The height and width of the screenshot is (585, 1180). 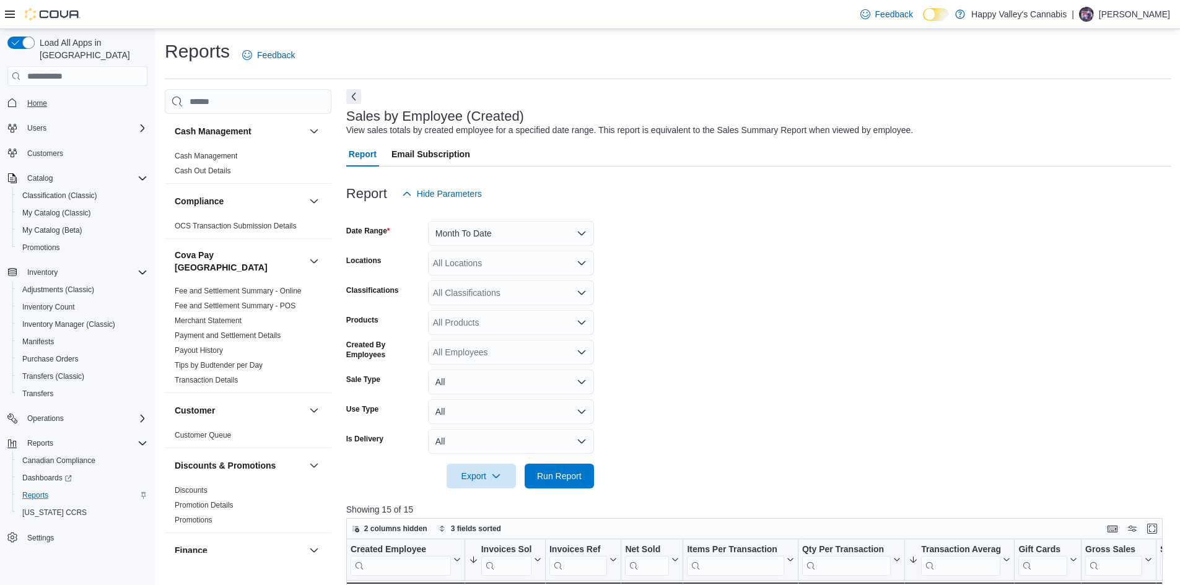 I want to click on span: Promotion Details, so click(x=204, y=505).